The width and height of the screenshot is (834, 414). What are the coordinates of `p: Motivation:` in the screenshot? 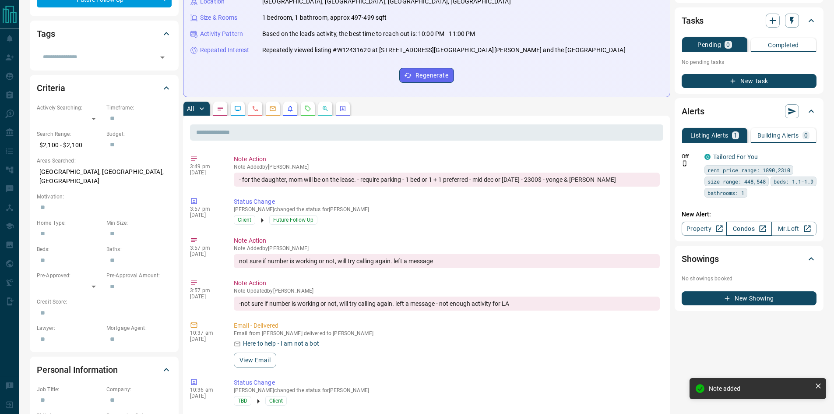 It's located at (104, 197).